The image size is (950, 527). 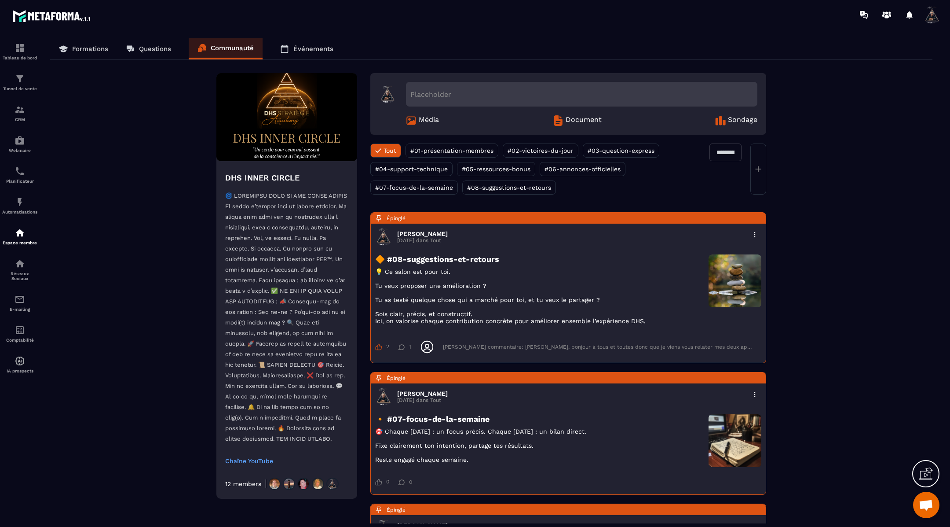 What do you see at coordinates (452, 150) in the screenshot?
I see `span: #01-présentation-membres` at bounding box center [452, 150].